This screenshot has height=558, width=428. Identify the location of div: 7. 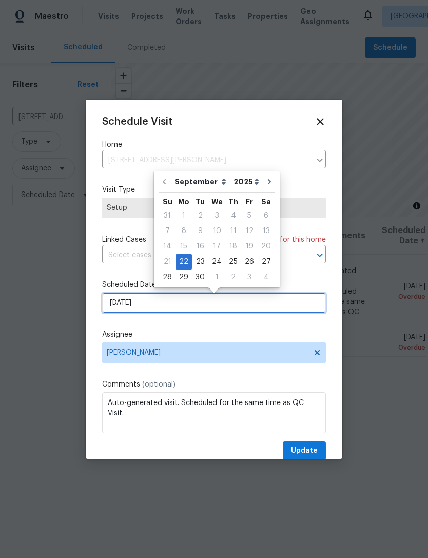
(167, 231).